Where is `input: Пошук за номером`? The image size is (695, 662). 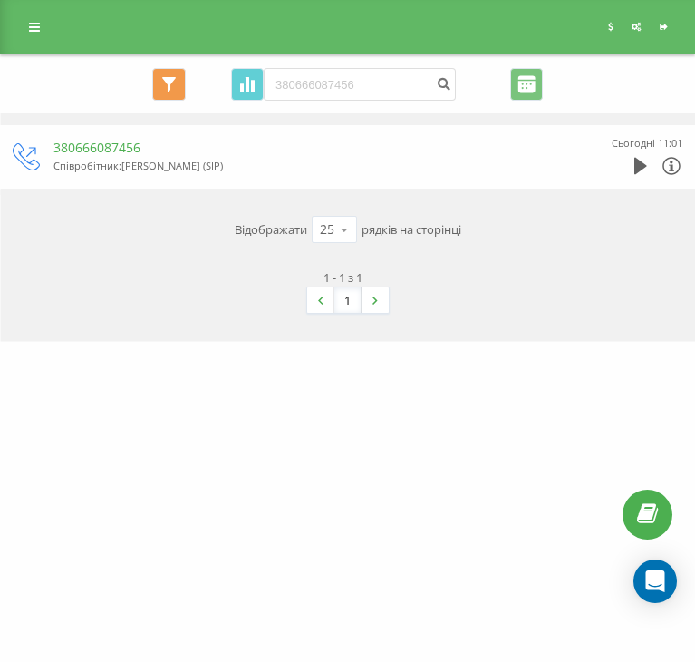 input: Пошук за номером is located at coordinates (360, 84).